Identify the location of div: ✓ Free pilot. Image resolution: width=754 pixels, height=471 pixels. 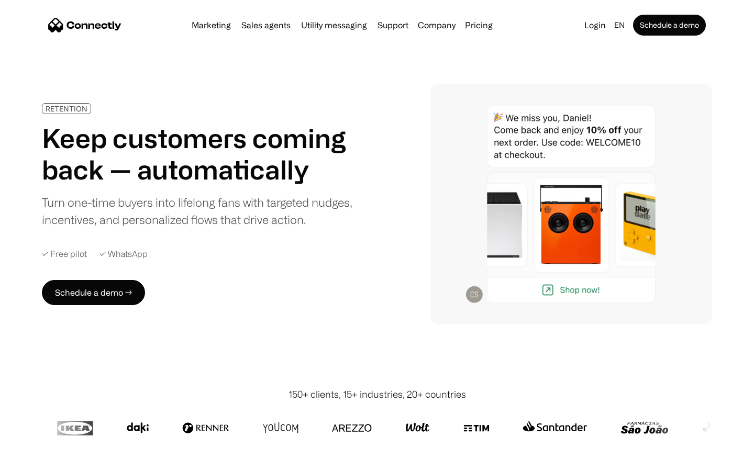
(64, 254).